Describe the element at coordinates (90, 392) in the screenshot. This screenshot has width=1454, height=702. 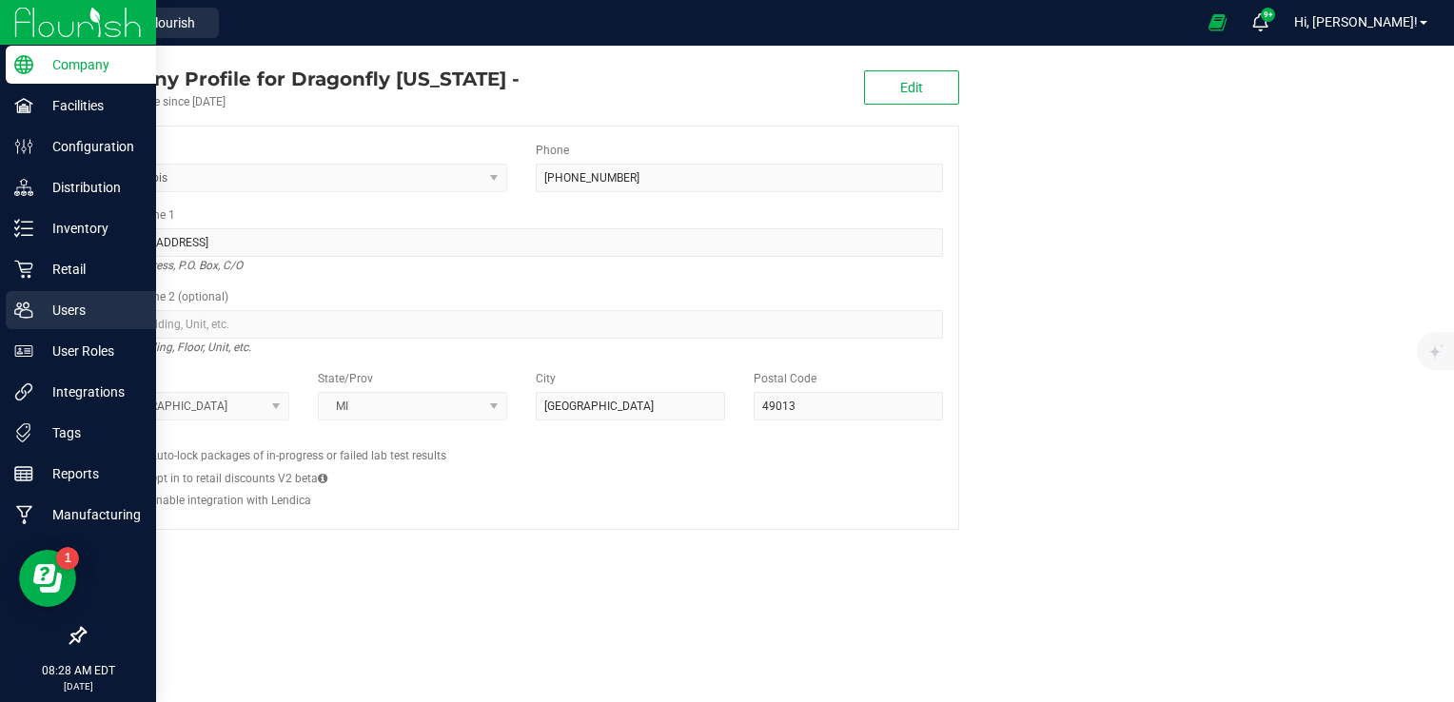
I see `p: Integrations` at that location.